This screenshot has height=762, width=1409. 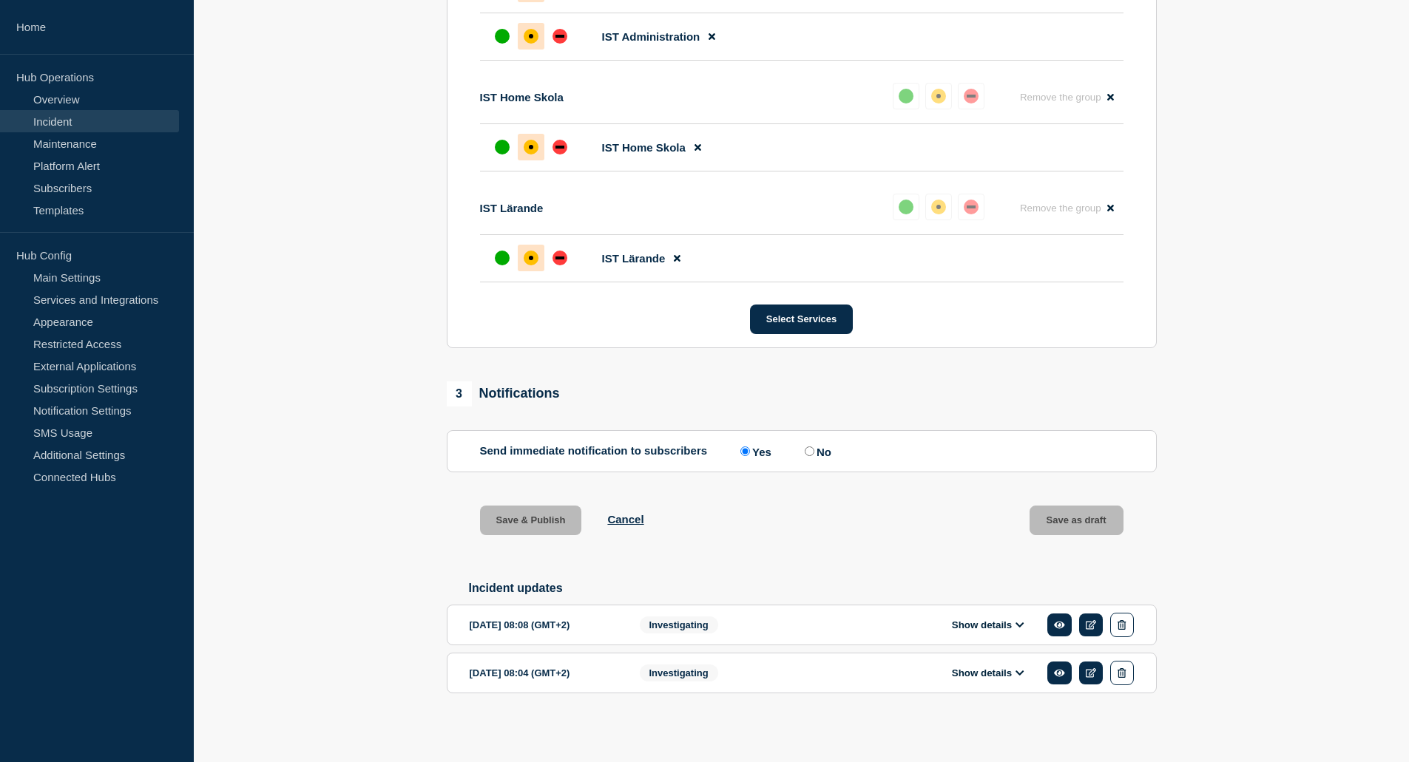 I want to click on p: IST Lärande, so click(x=512, y=208).